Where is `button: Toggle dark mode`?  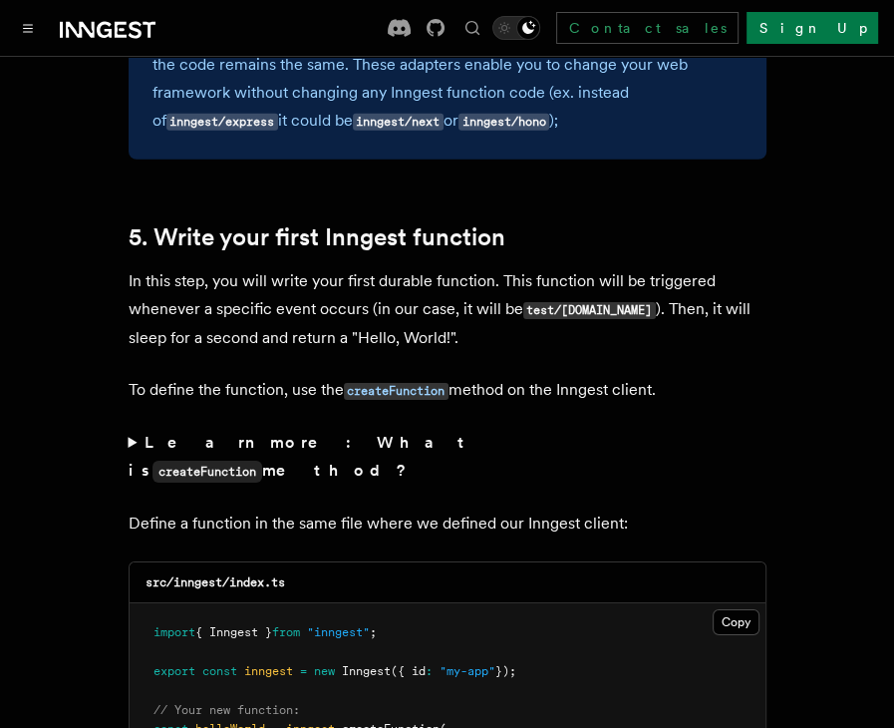
button: Toggle dark mode is located at coordinates (516, 28).